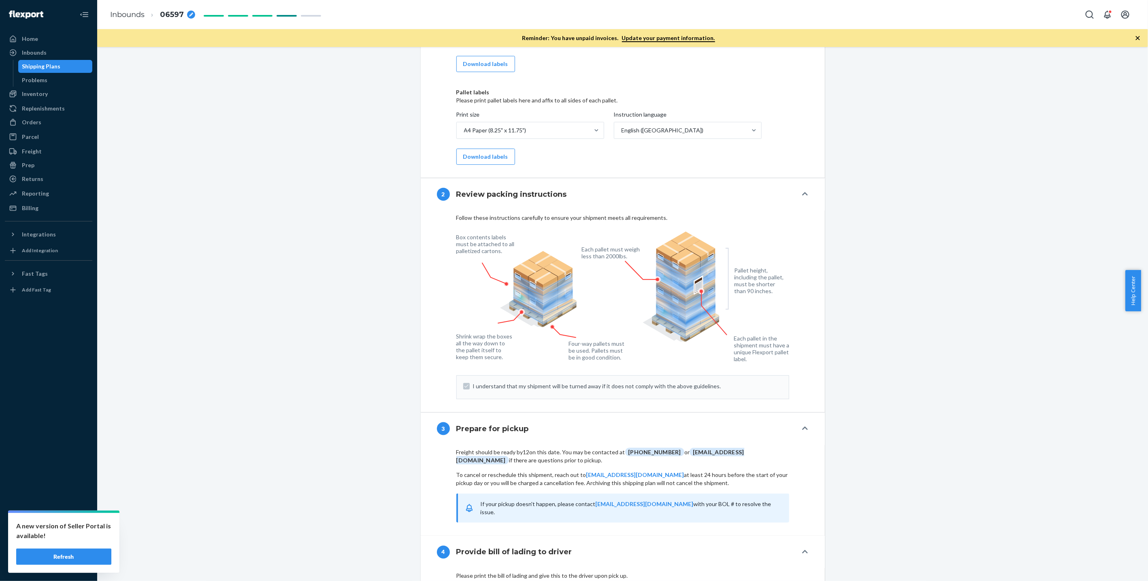 Image resolution: width=1148 pixels, height=581 pixels. I want to click on div: Follow these instructions carefully to ensure your shipment meets all requirements., so click(623, 218).